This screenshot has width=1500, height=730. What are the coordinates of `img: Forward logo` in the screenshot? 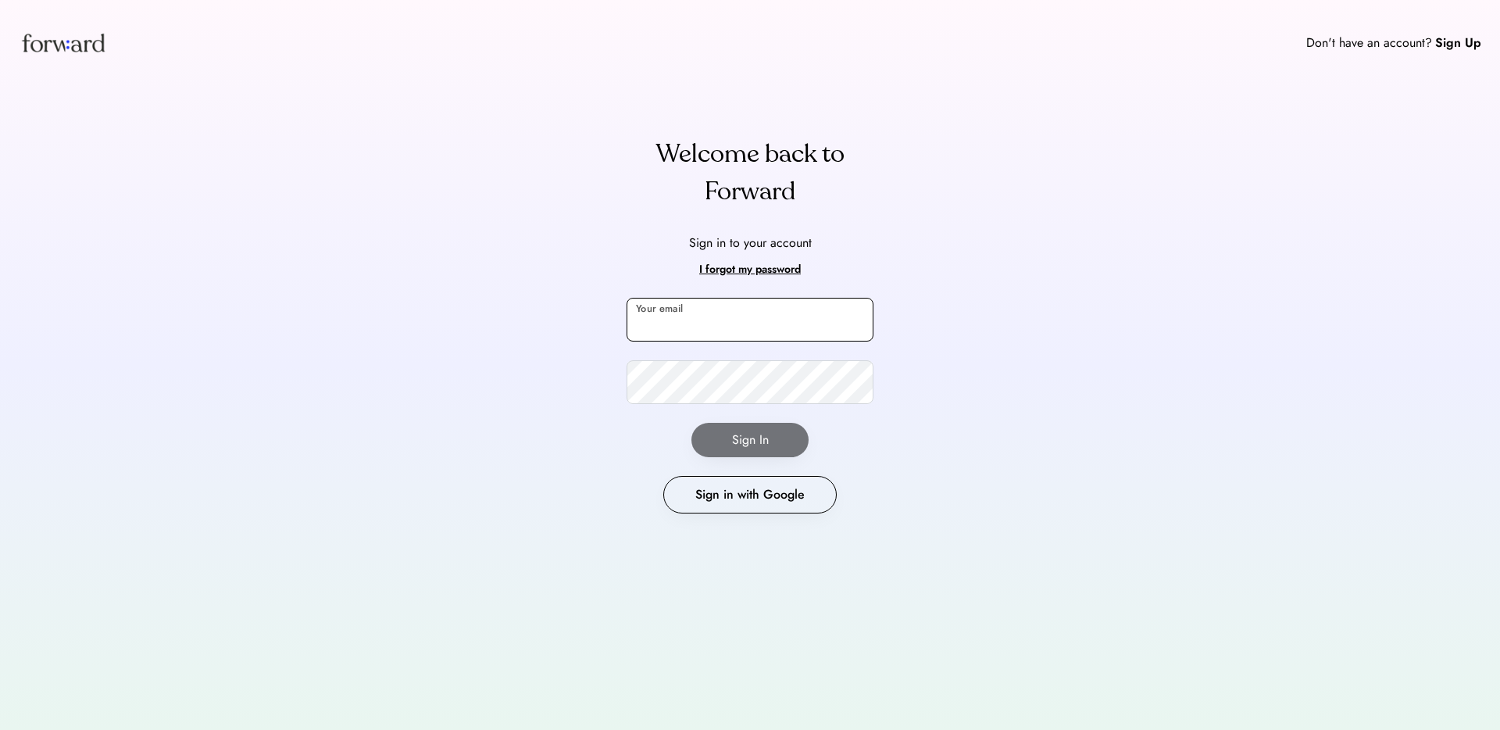 It's located at (63, 42).